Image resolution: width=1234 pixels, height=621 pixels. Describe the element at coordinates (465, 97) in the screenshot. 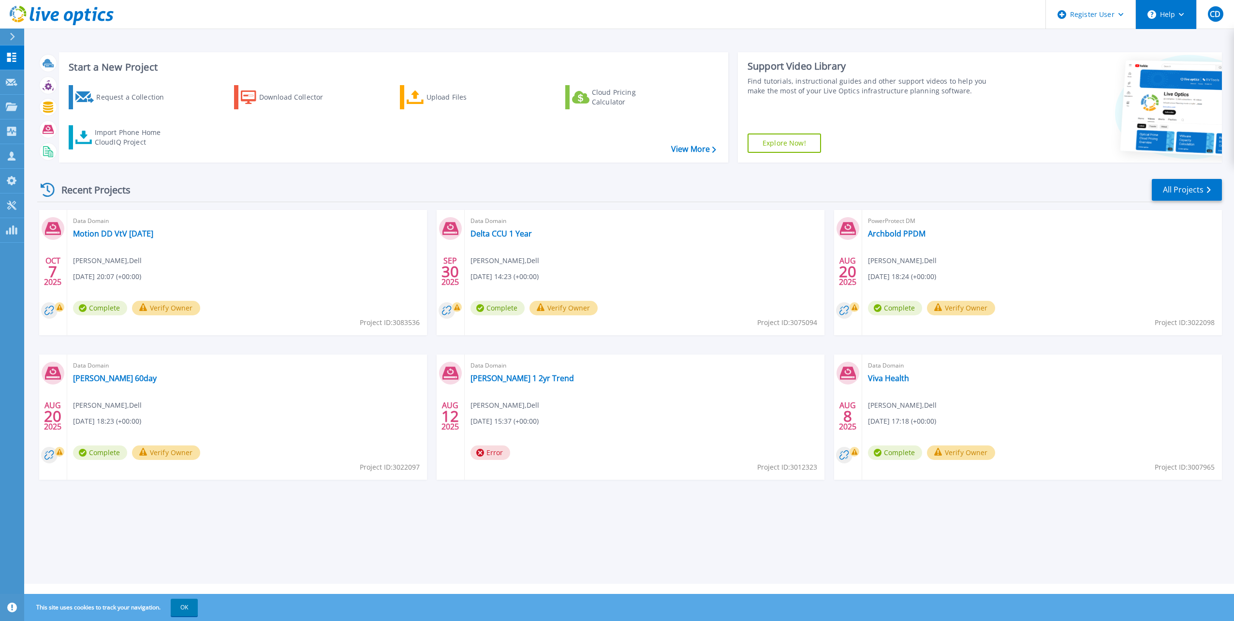

I see `div: Upload Files` at that location.